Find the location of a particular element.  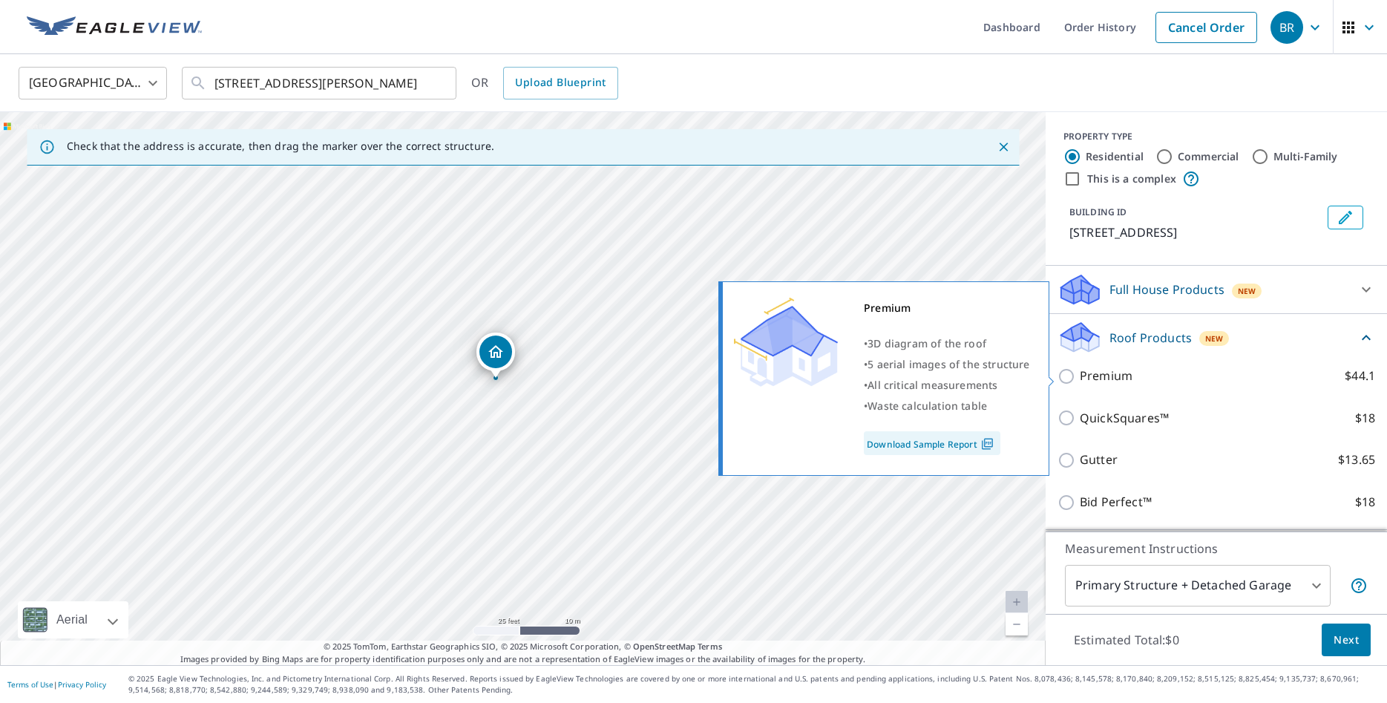

p: © 2025 Eagle View Technologies, Inc. and Pictometry International Corp. All Rights Reserved. Repo... is located at coordinates (754, 684).